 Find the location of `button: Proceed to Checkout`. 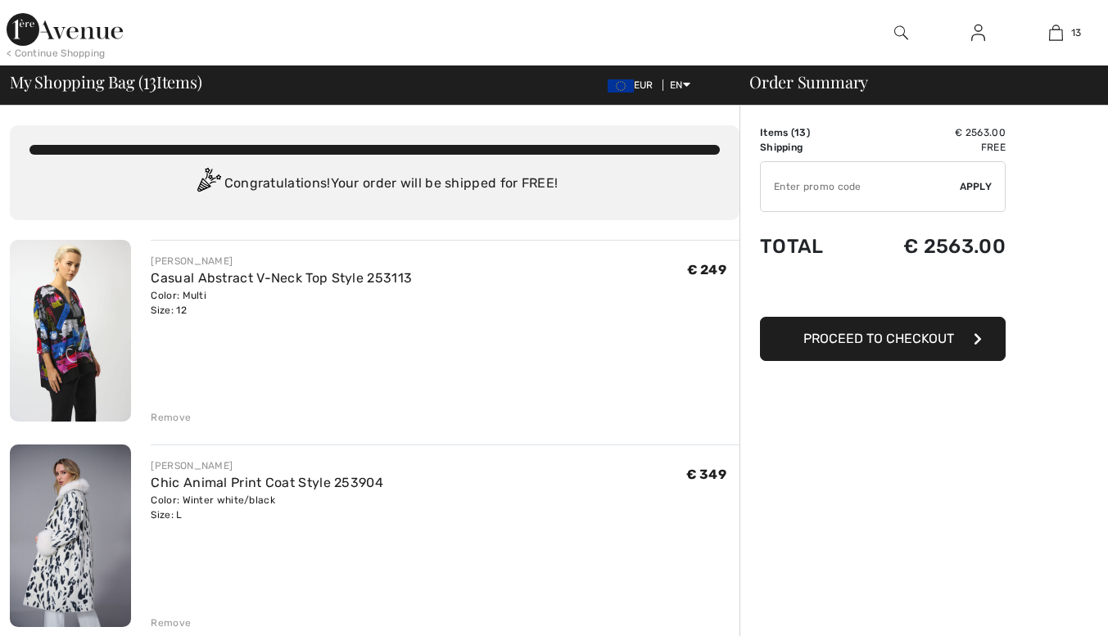

button: Proceed to Checkout is located at coordinates (882, 339).